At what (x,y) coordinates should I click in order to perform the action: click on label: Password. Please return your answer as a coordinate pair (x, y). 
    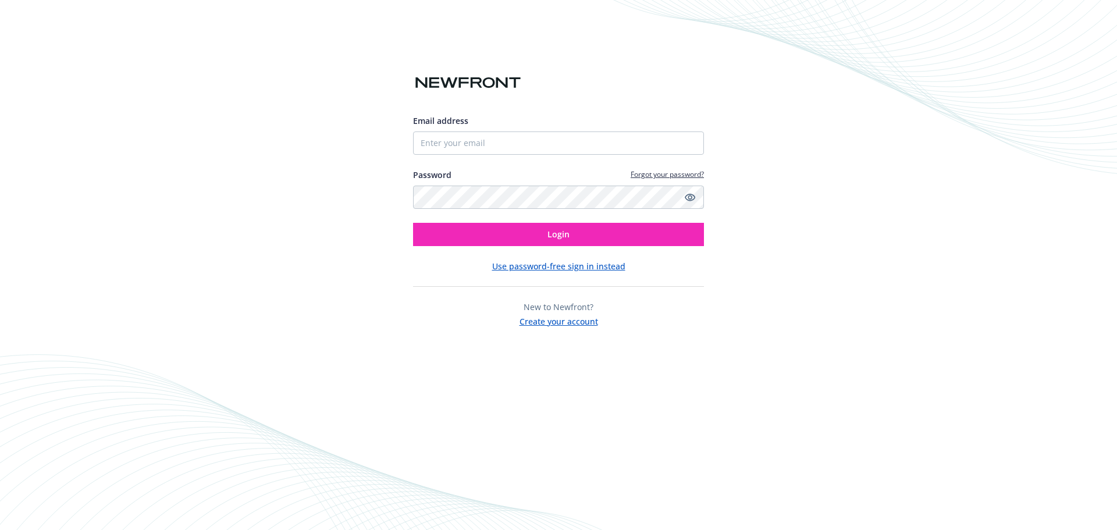
    Looking at the image, I should click on (432, 175).